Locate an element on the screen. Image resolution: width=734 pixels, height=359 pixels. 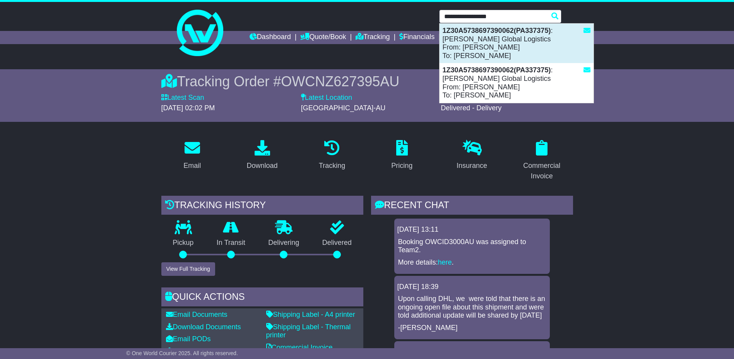
p: Booking OWCID3000AU was assigned to Team2. is located at coordinates (472, 246).